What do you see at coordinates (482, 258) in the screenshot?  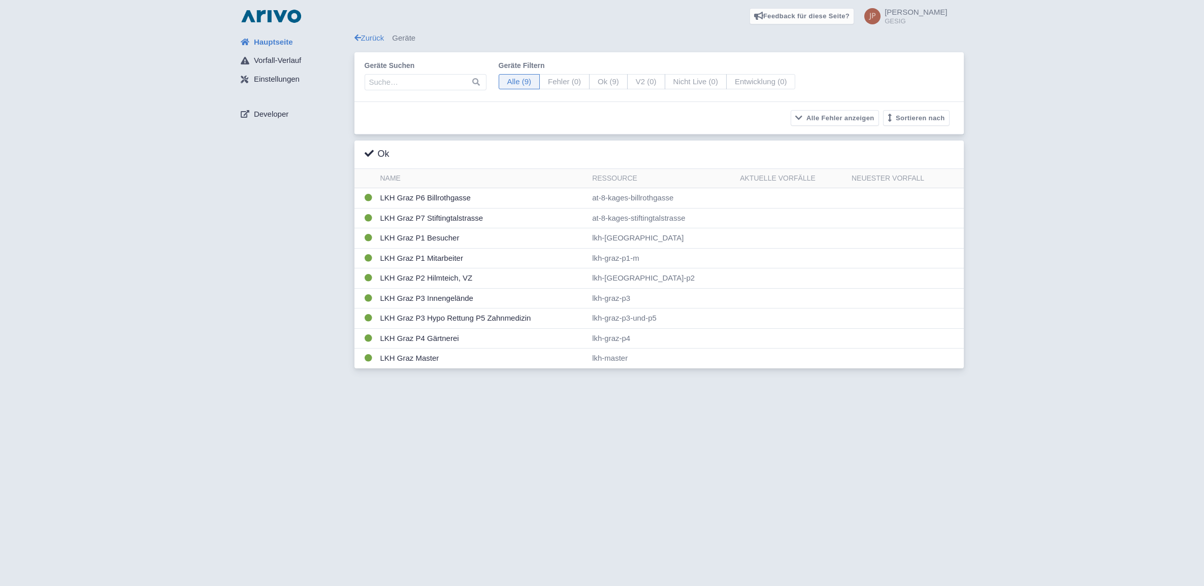 I see `td: LKH Graz P1 Mitarbeiter` at bounding box center [482, 258].